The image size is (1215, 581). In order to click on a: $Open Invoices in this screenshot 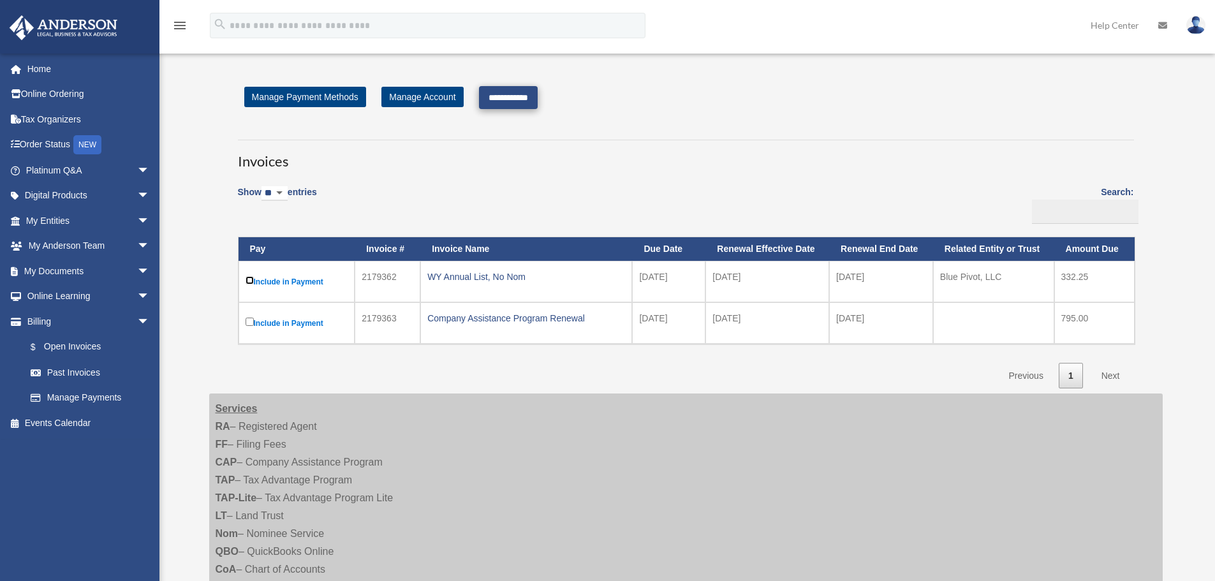, I will do `click(87, 347)`.